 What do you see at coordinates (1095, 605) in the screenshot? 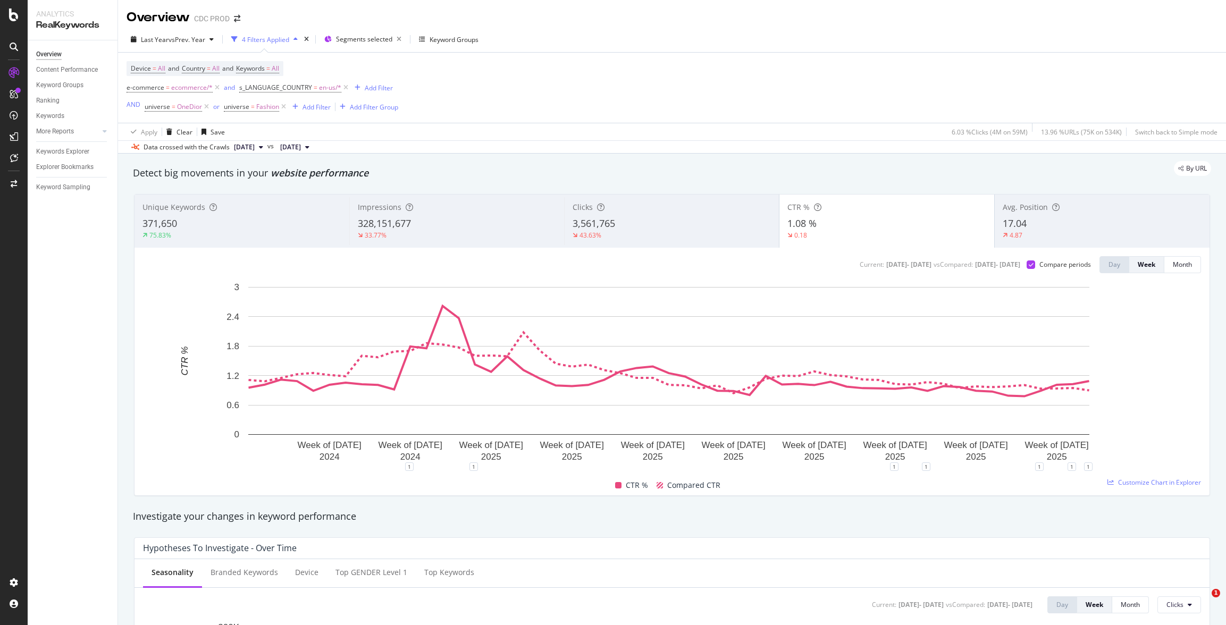
I see `button: Week` at bounding box center [1095, 605].